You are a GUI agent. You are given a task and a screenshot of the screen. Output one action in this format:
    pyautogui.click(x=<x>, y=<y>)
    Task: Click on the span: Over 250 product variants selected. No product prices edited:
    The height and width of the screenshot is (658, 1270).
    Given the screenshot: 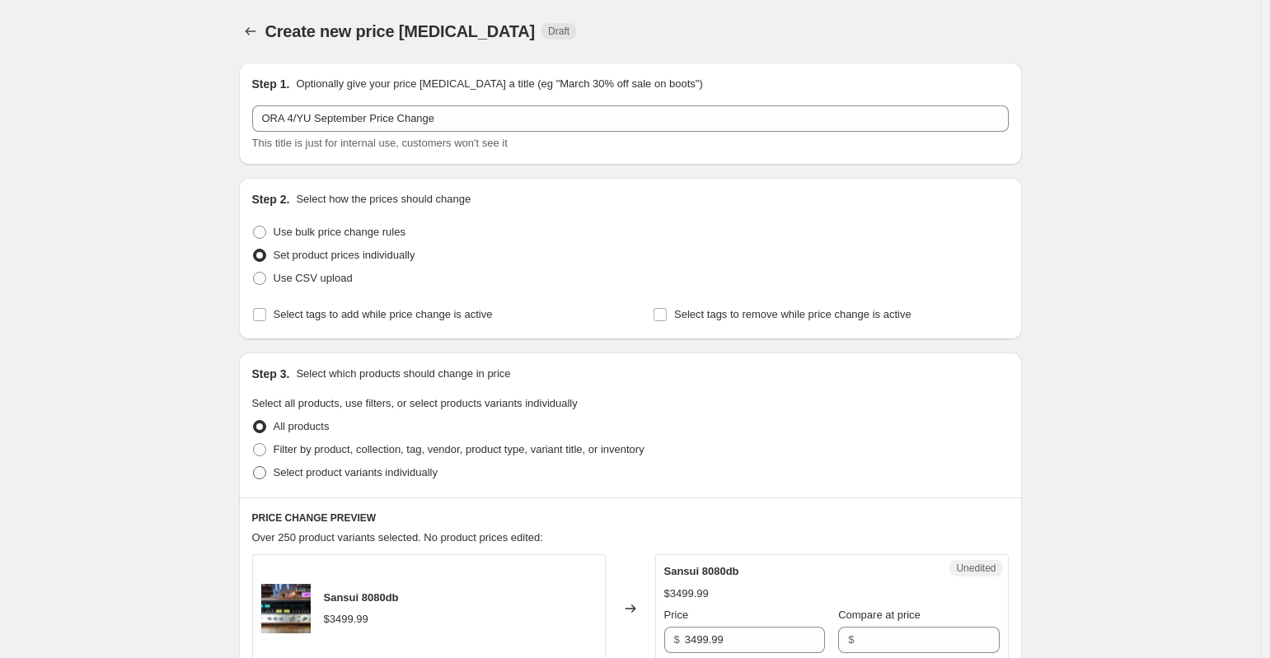 What is the action you would take?
    pyautogui.click(x=397, y=537)
    